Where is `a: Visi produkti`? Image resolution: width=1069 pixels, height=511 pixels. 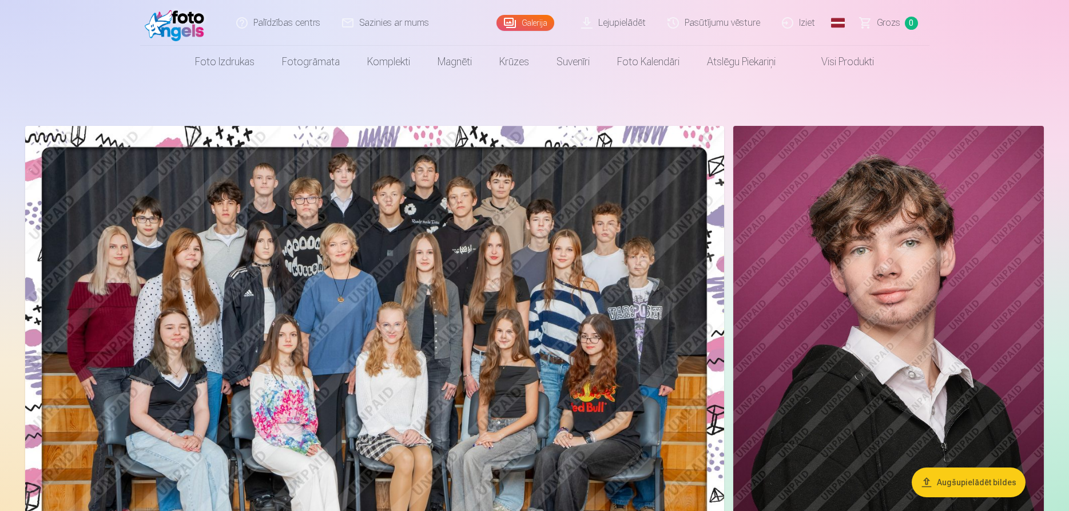 a: Visi produkti is located at coordinates (839, 62).